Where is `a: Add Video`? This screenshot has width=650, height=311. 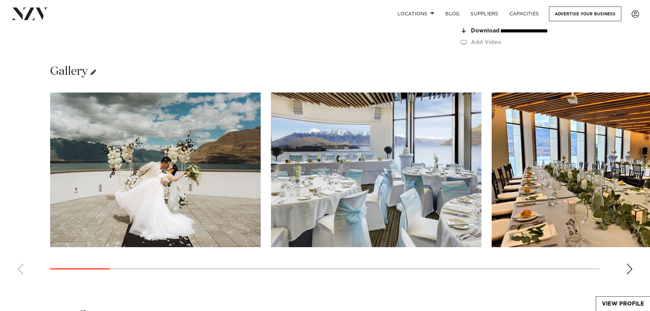 a: Add Video is located at coordinates (515, 42).